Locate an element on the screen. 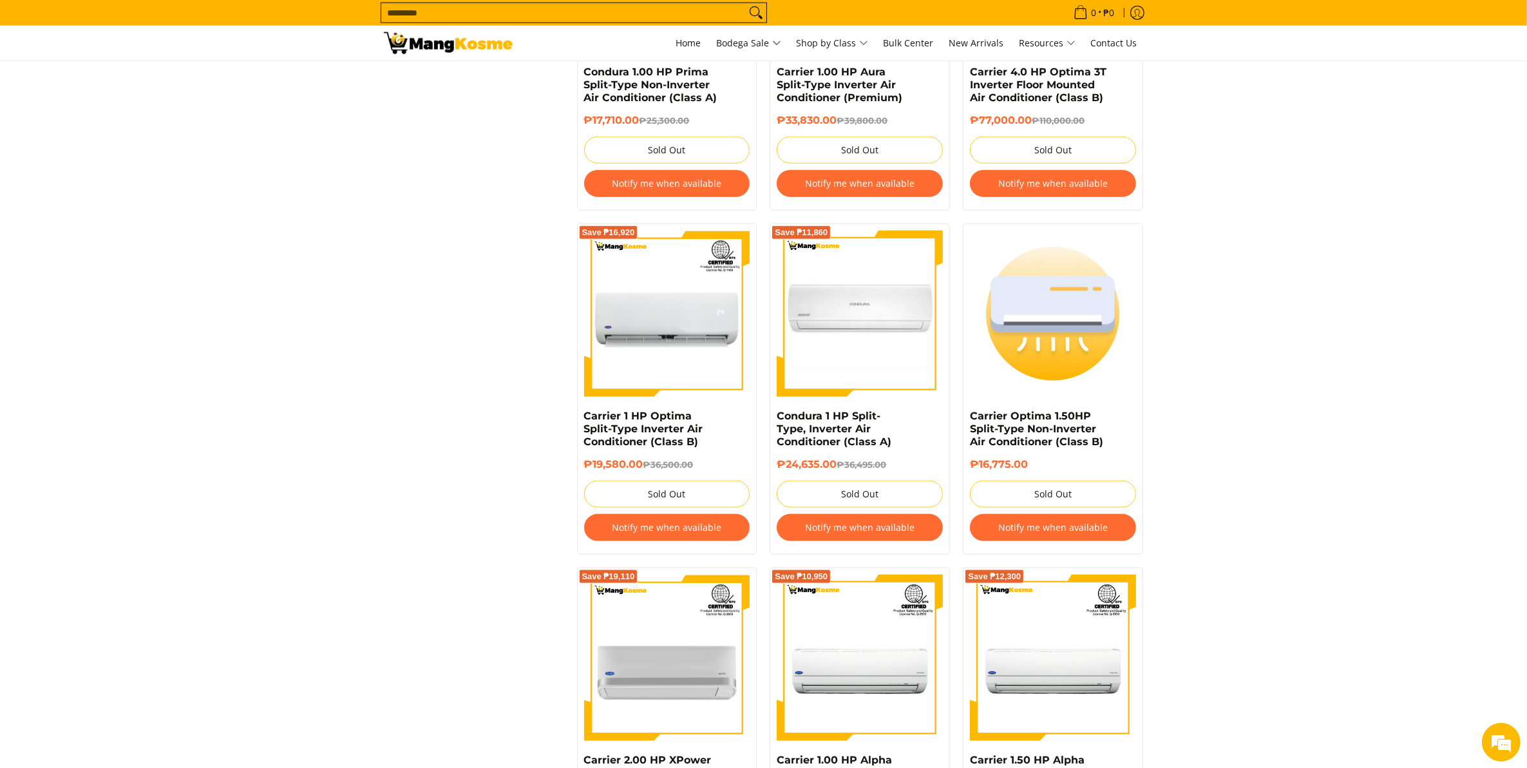 This screenshot has height=768, width=1527. a: Carrier 1.00 HP Aura Split-Type Inverter Air Conditioner (Premium) is located at coordinates (839, 84).